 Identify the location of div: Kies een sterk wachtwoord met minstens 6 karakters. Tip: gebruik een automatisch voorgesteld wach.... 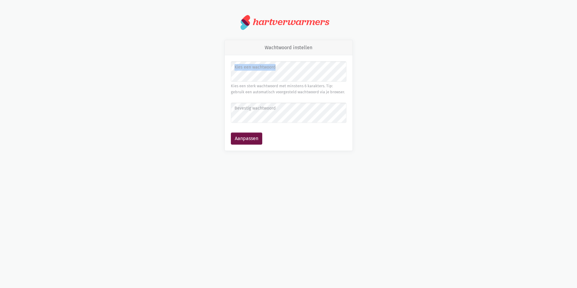
(288, 89).